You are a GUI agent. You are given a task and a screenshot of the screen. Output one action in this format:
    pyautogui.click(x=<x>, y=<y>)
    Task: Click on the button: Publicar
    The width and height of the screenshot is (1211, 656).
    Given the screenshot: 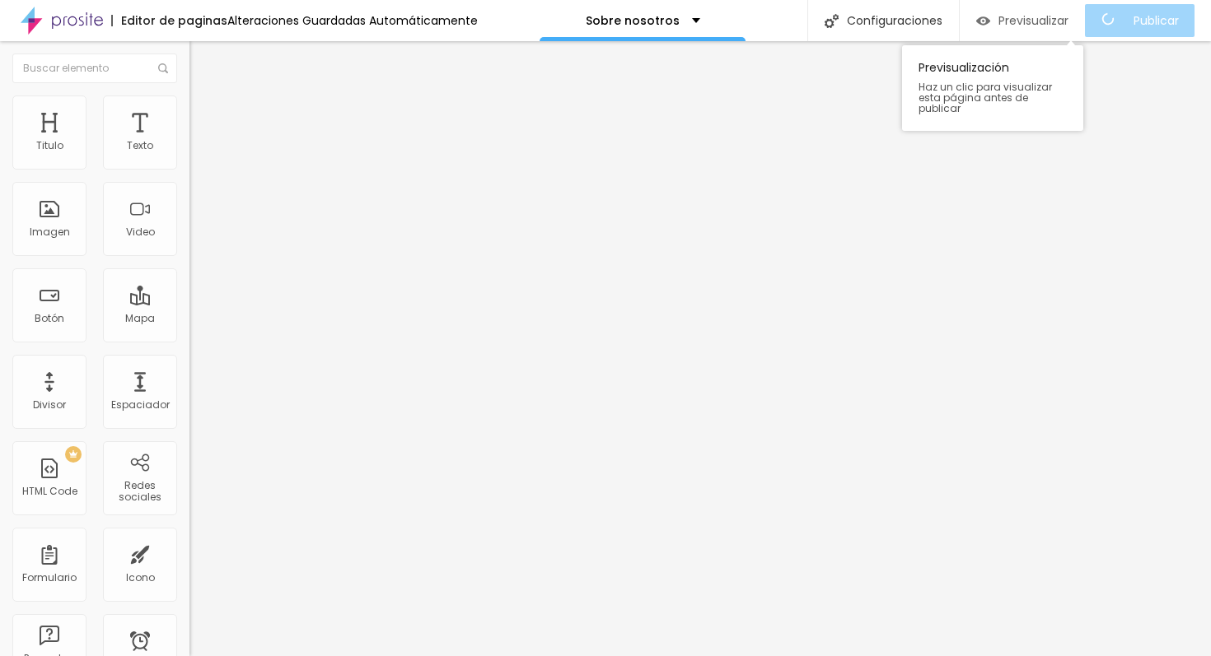 What is the action you would take?
    pyautogui.click(x=1139, y=21)
    